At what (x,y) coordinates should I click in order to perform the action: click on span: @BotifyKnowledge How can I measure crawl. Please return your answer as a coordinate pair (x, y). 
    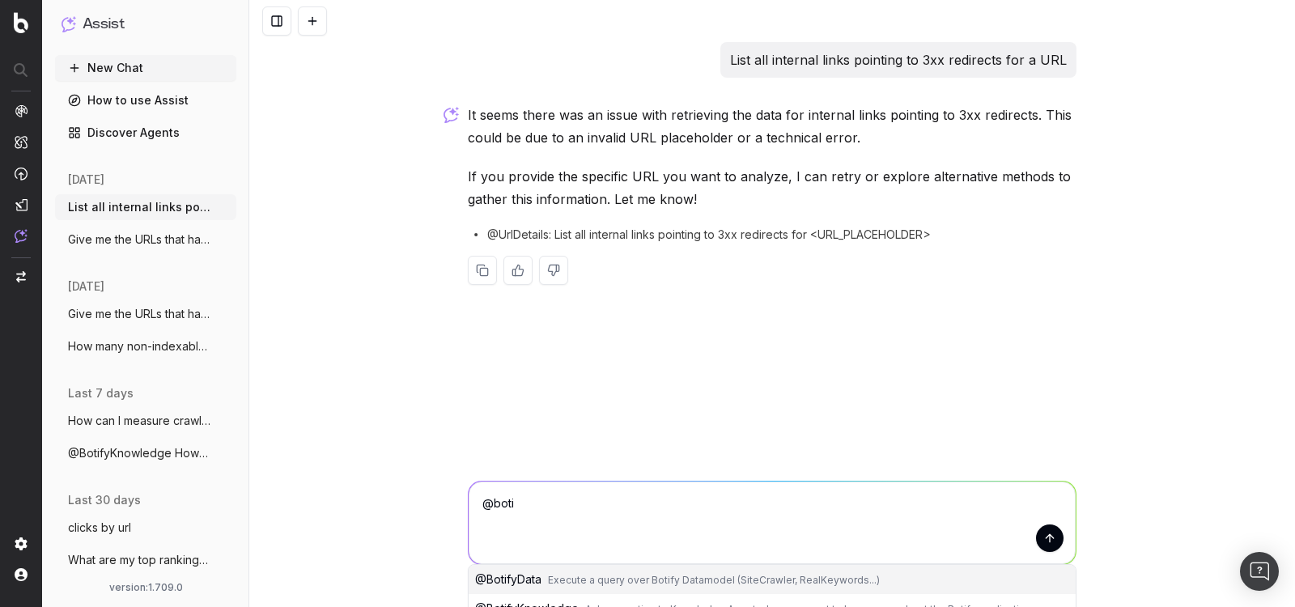
    Looking at the image, I should click on (139, 453).